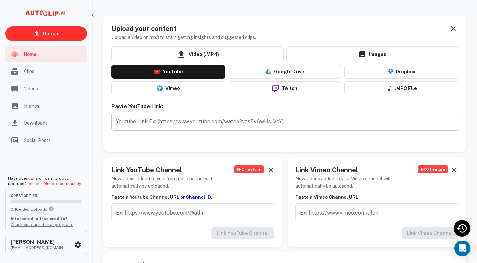 The height and width of the screenshot is (263, 477). Describe the element at coordinates (199, 197) in the screenshot. I see `a: Channel ID.` at that location.